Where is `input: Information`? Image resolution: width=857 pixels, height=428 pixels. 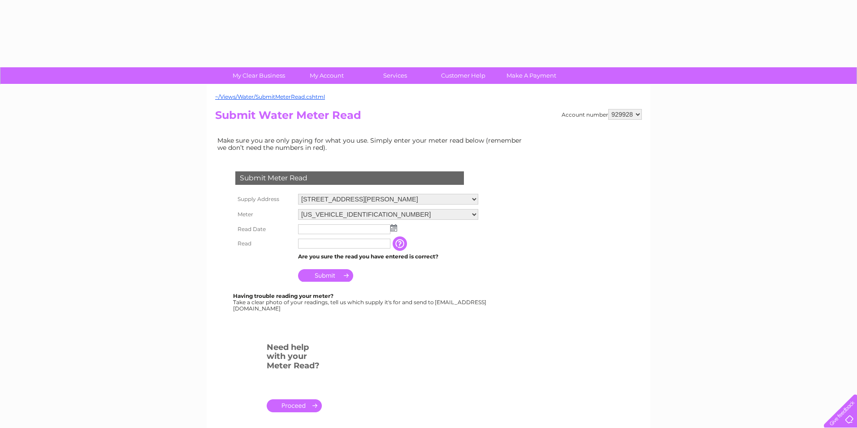
input: Information is located at coordinates (401, 243).